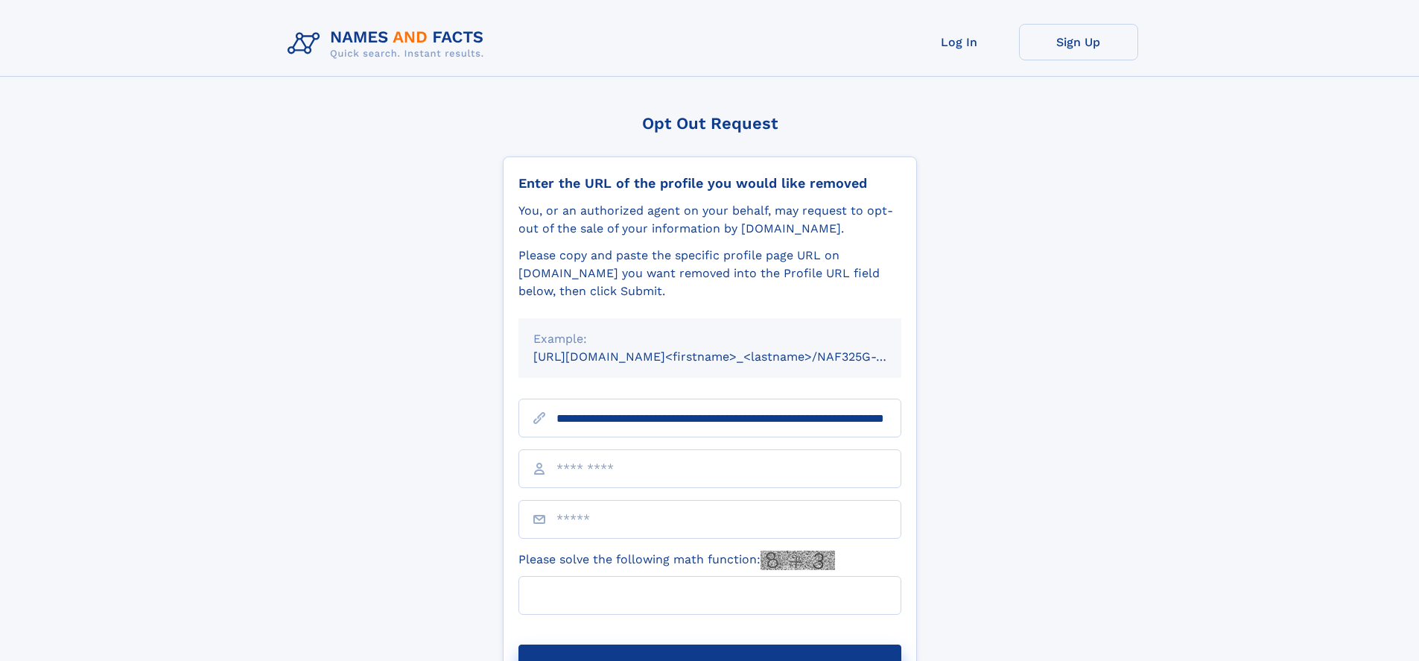 The width and height of the screenshot is (1419, 661). I want to click on div: Enter the URL of the profile you would like removed, so click(710, 183).